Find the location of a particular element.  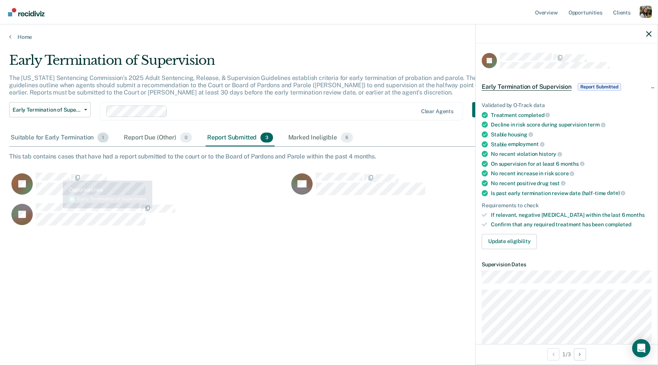

div: Clear agents is located at coordinates (437, 111).